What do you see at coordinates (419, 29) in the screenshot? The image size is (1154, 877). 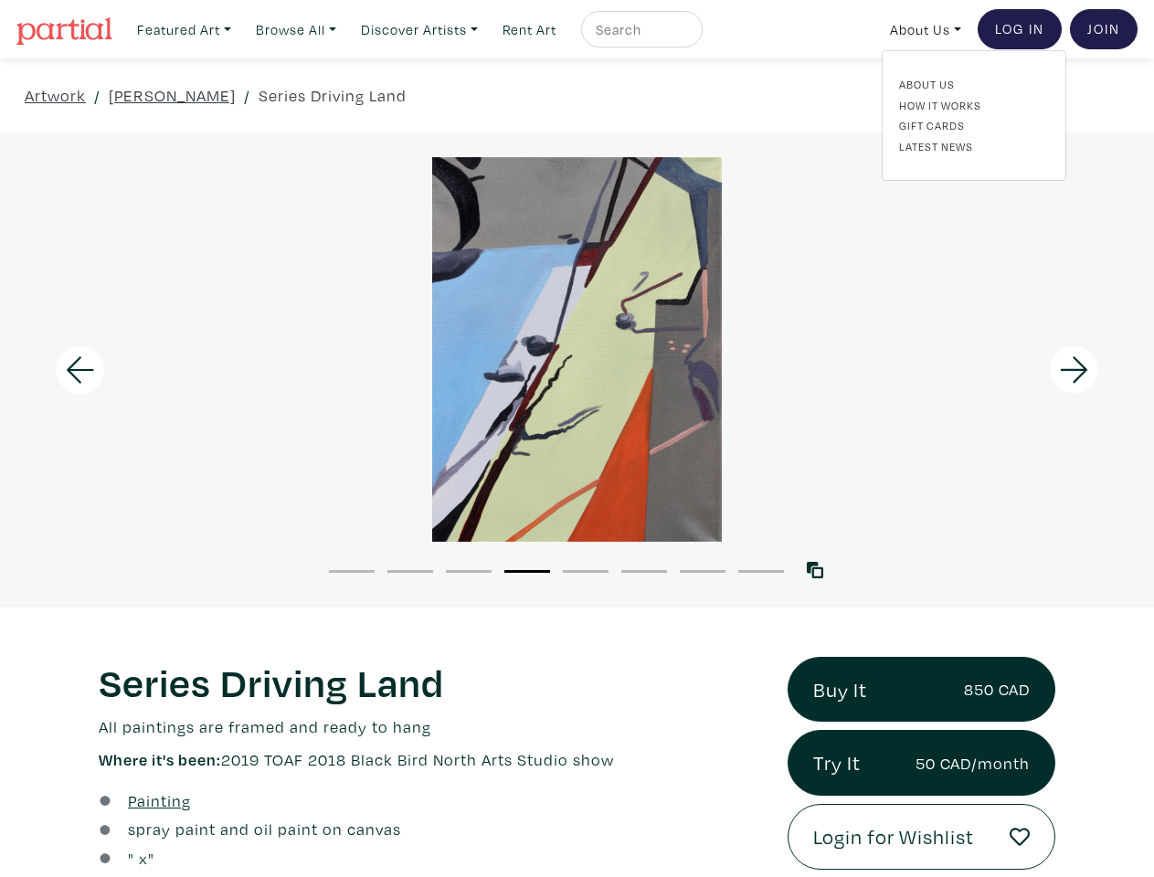 I see `a: Discover Artists` at bounding box center [419, 29].